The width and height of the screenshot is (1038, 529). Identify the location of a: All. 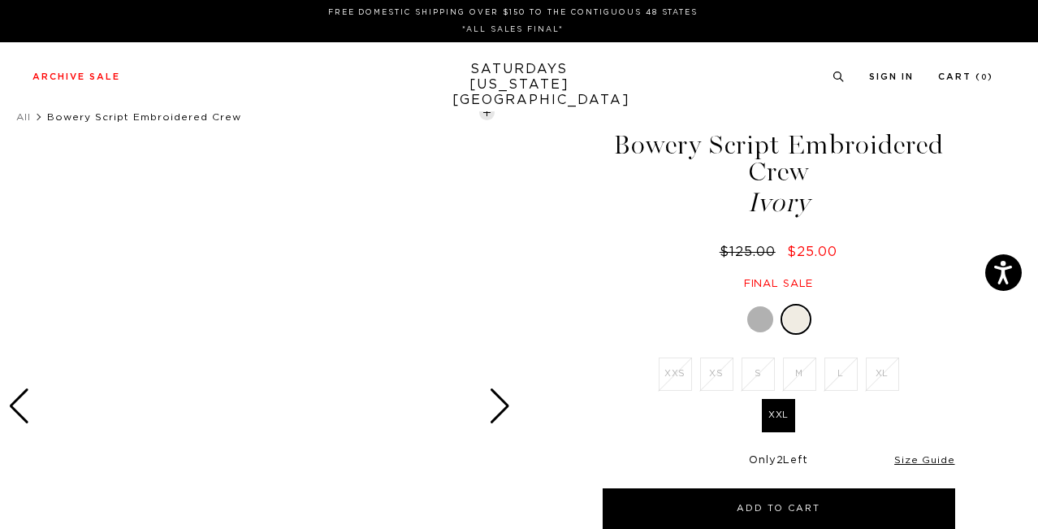
(24, 117).